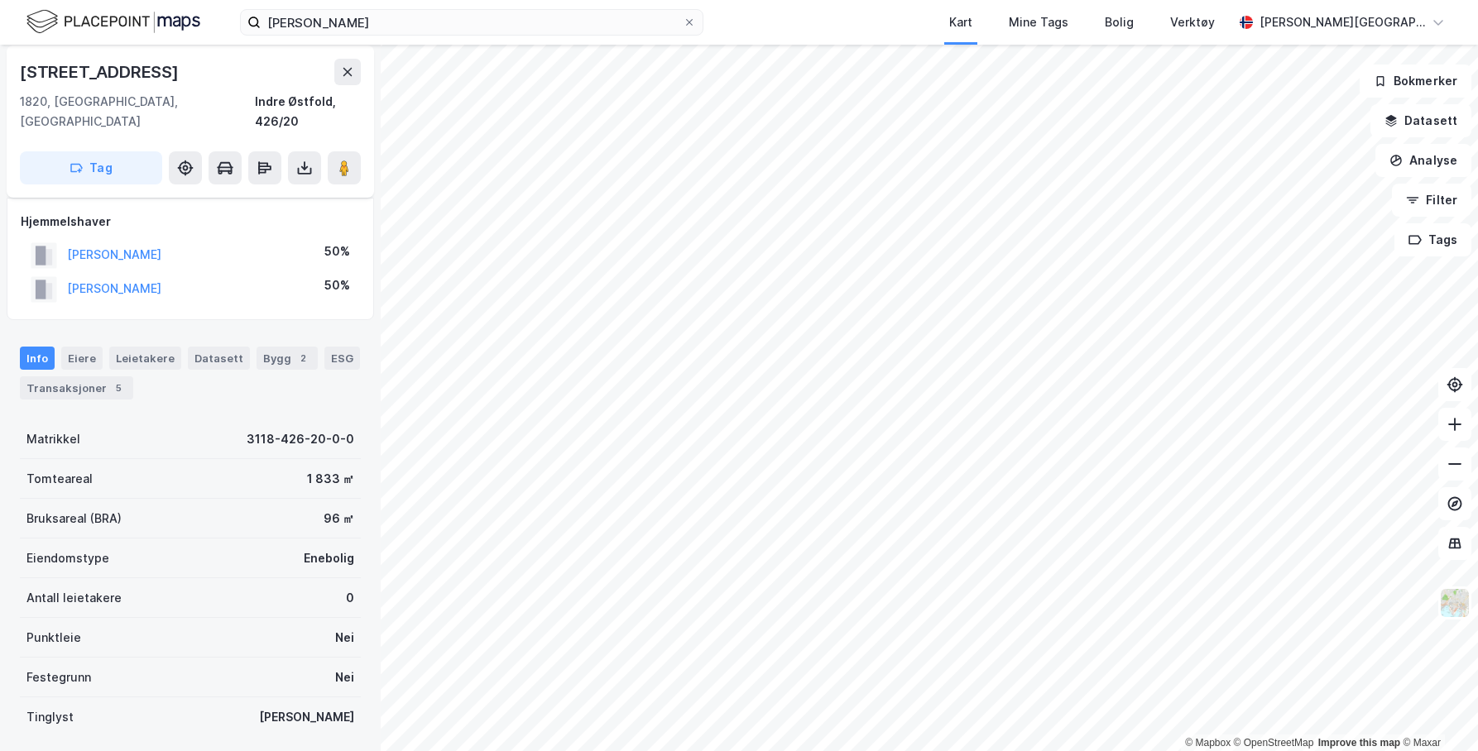 Image resolution: width=1478 pixels, height=751 pixels. What do you see at coordinates (1359, 743) in the screenshot?
I see `a: Improve this map` at bounding box center [1359, 743].